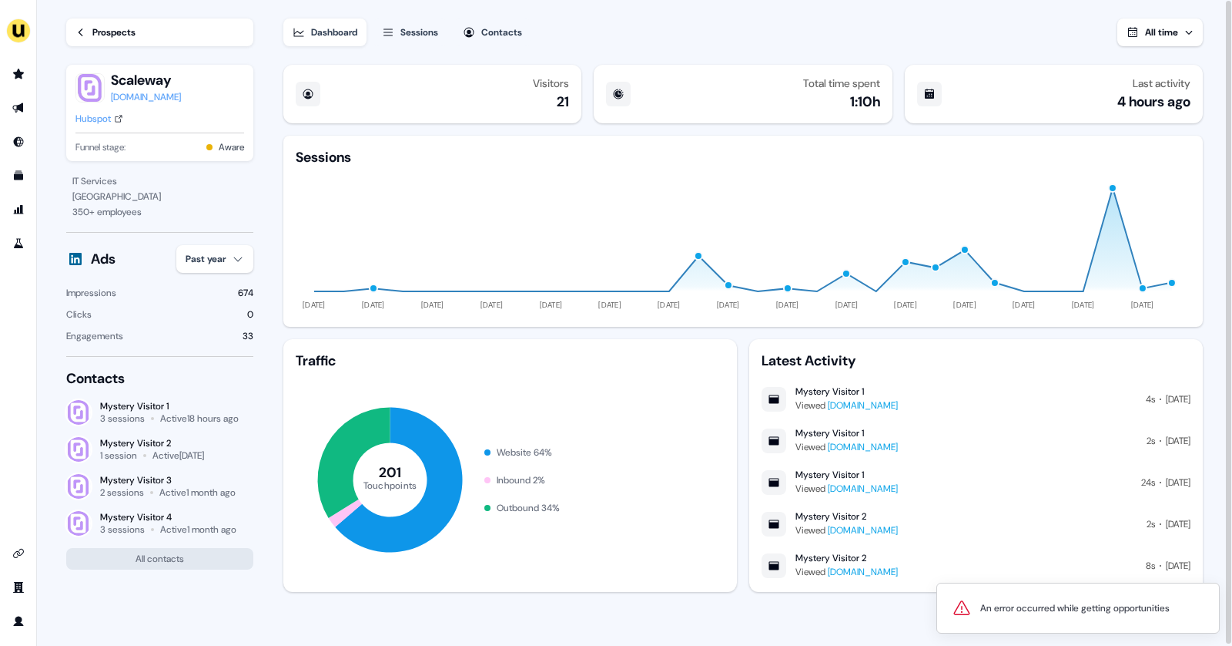 The width and height of the screenshot is (1232, 646). Describe the element at coordinates (103, 259) in the screenshot. I see `div: Ads` at that location.